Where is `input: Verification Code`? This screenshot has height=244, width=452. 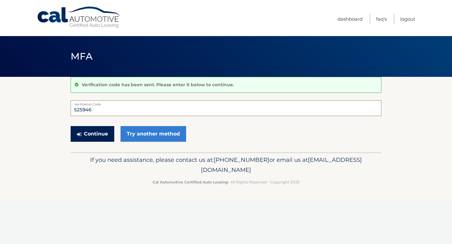 input: Verification Code is located at coordinates (226, 108).